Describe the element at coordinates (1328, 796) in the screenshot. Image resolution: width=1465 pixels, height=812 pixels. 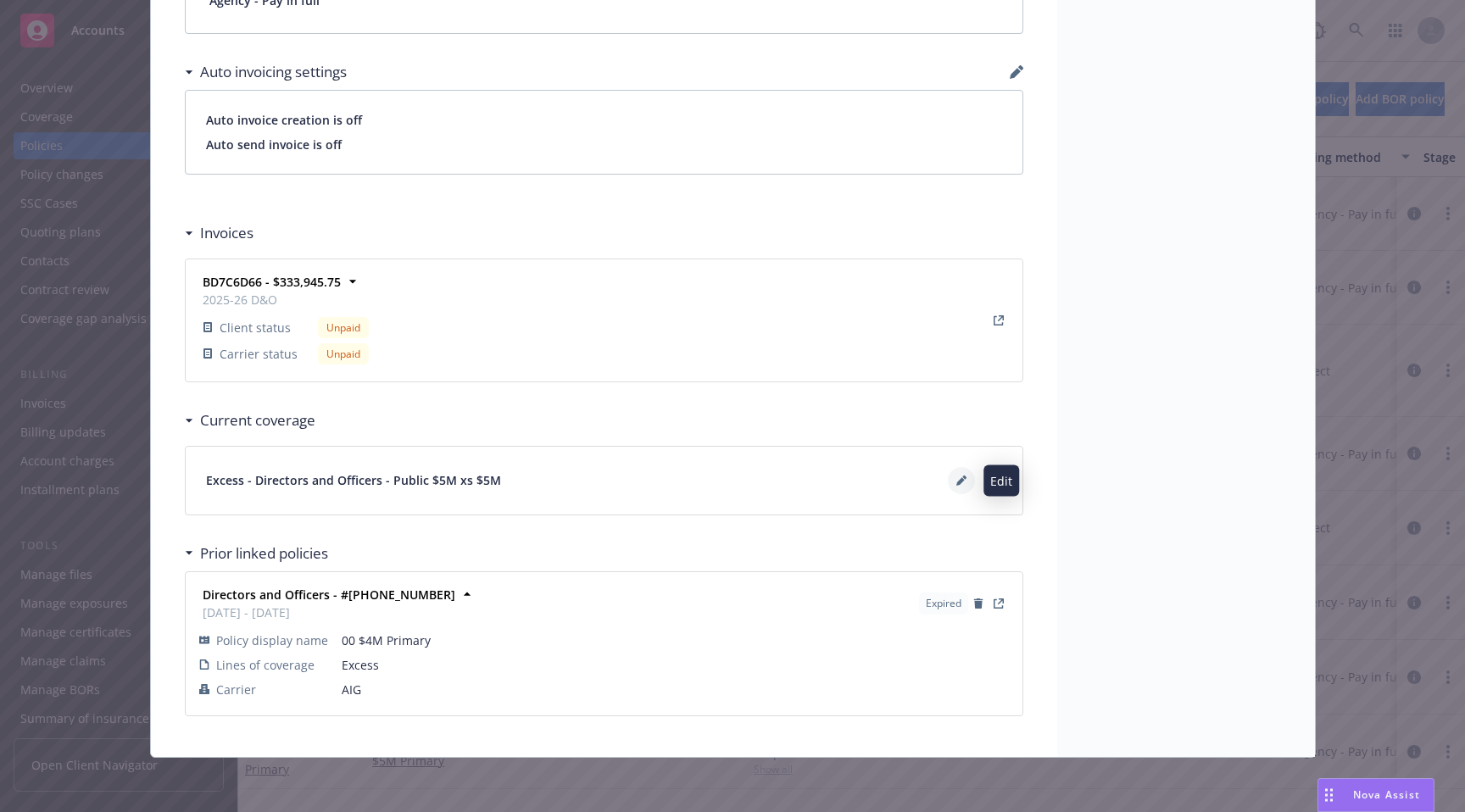
I see `div: Drag to move` at that location.